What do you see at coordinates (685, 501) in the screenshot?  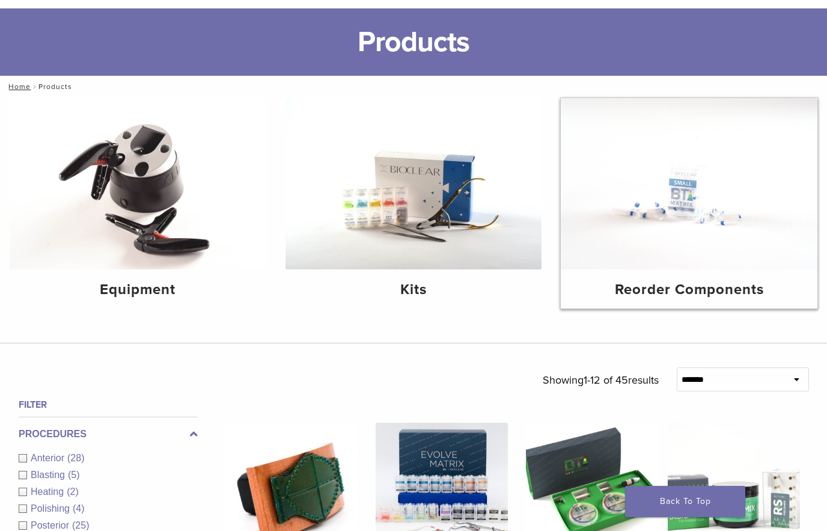 I see `a: Back To Top` at bounding box center [685, 501].